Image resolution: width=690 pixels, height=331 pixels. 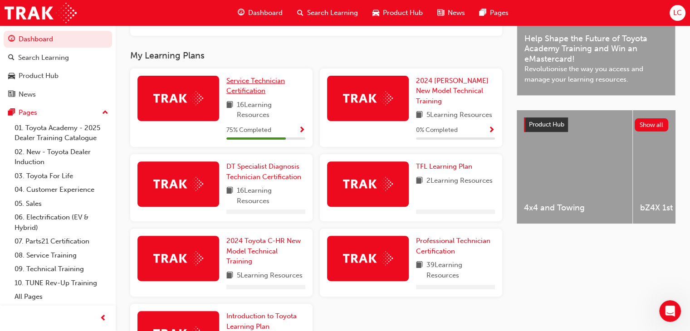 I want to click on a: 03. Toyota For Life, so click(x=61, y=176).